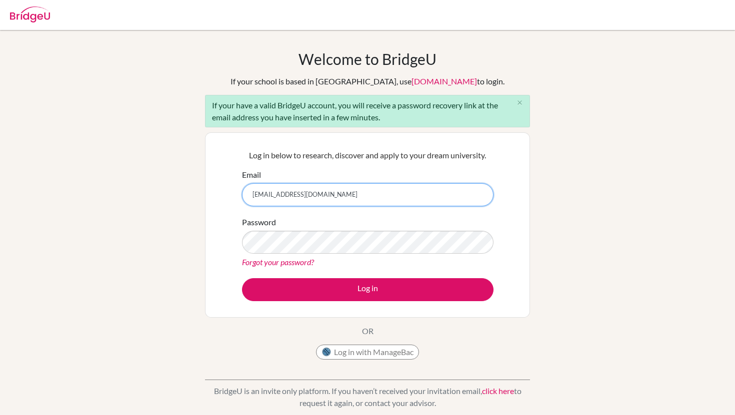  What do you see at coordinates (251, 175) in the screenshot?
I see `label: Email` at bounding box center [251, 175].